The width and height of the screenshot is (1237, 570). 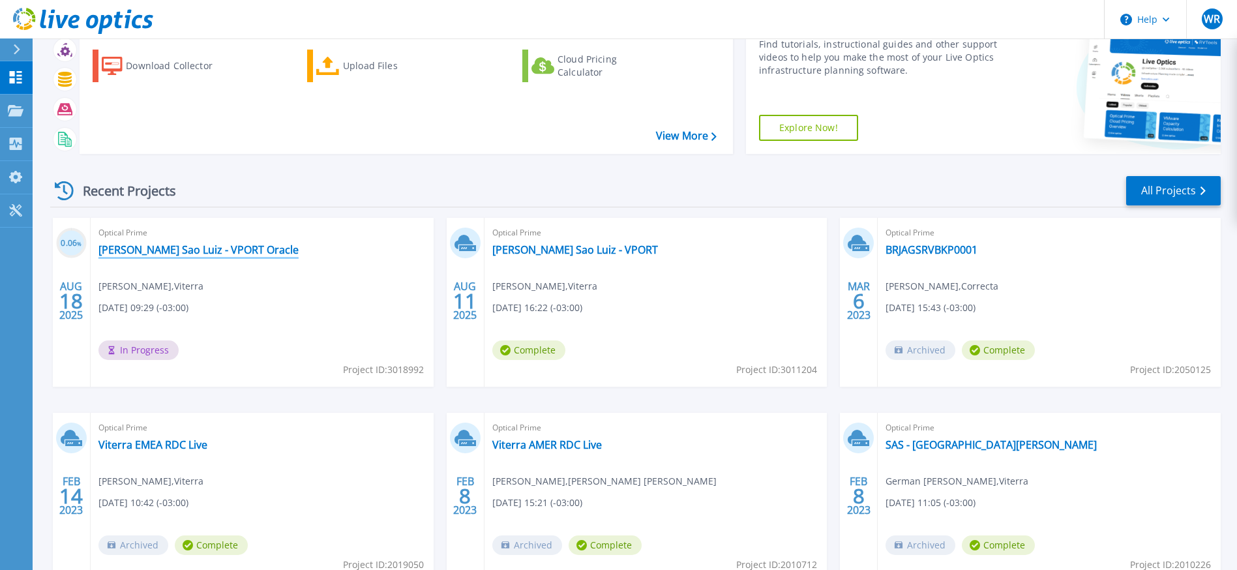 What do you see at coordinates (71, 301) in the screenshot?
I see `span: 18` at bounding box center [71, 301].